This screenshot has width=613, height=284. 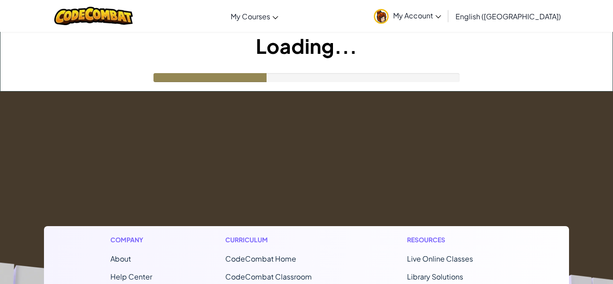 I want to click on span: CodeCombat Home, so click(x=261, y=258).